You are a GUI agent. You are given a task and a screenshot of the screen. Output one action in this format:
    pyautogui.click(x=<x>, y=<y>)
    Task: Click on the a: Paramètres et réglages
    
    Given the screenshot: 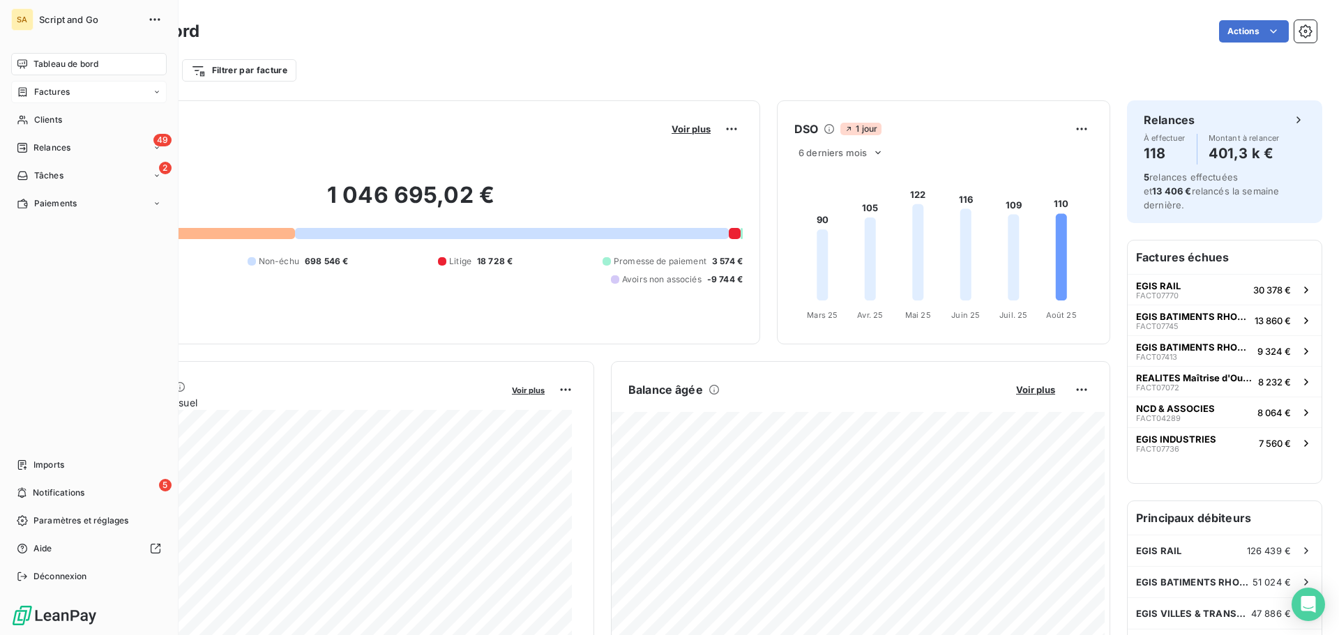 What is the action you would take?
    pyautogui.click(x=89, y=521)
    